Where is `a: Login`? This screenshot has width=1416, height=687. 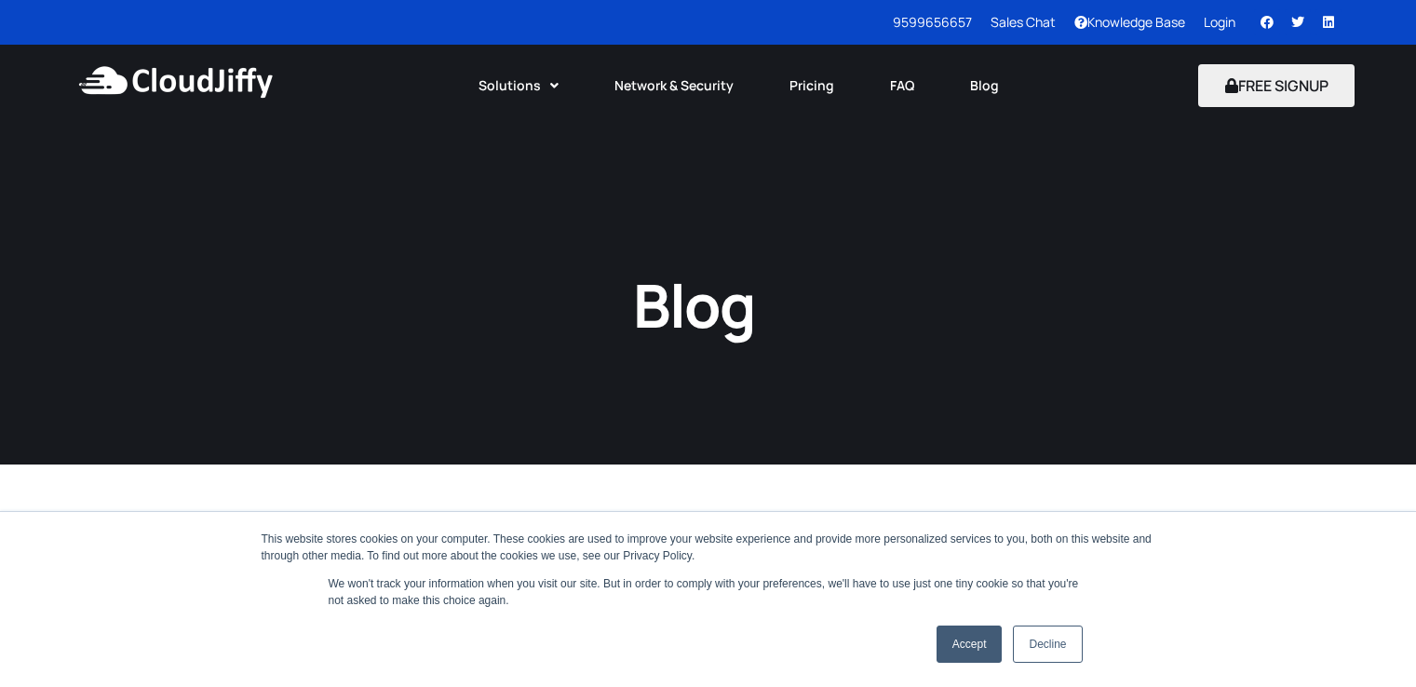
a: Login is located at coordinates (1220, 21).